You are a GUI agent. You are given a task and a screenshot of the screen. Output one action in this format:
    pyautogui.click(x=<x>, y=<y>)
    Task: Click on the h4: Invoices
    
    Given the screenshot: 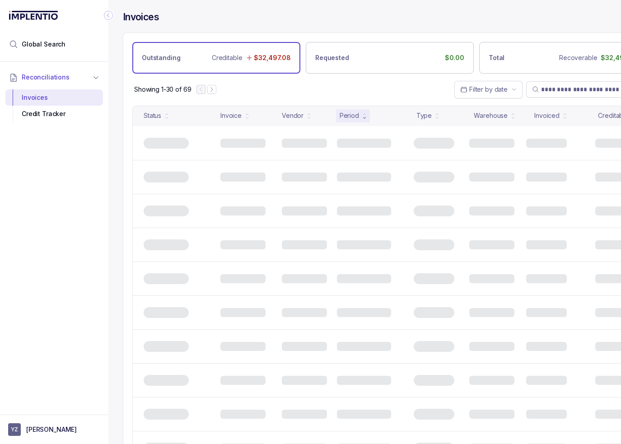 What is the action you would take?
    pyautogui.click(x=141, y=17)
    